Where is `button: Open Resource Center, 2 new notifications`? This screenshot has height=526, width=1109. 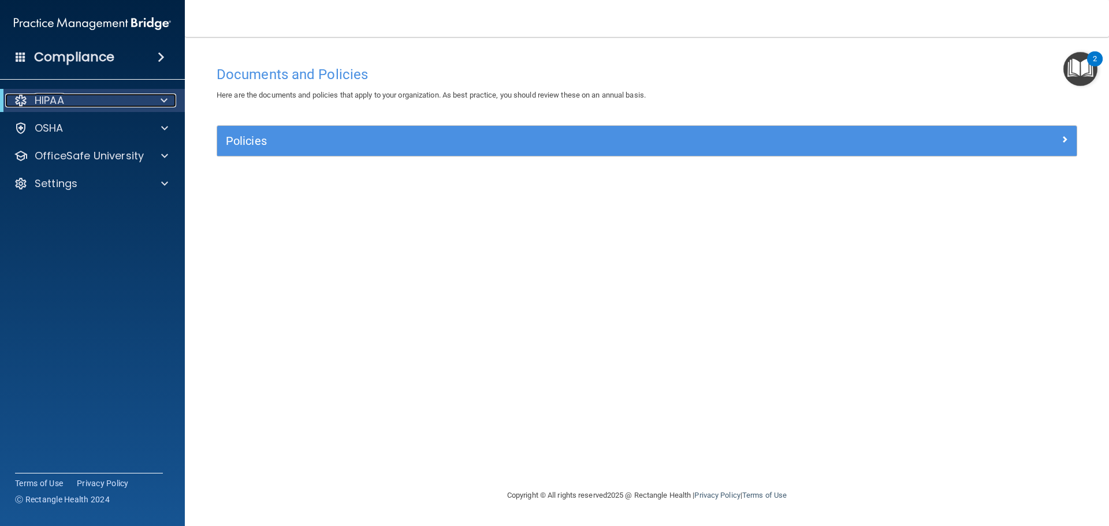 button: Open Resource Center, 2 new notifications is located at coordinates (1080, 69).